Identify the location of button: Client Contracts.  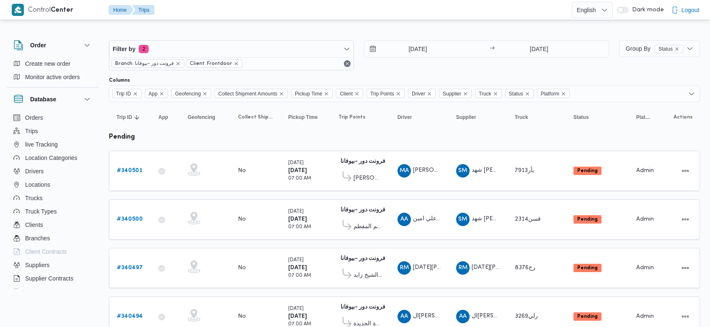
(53, 252).